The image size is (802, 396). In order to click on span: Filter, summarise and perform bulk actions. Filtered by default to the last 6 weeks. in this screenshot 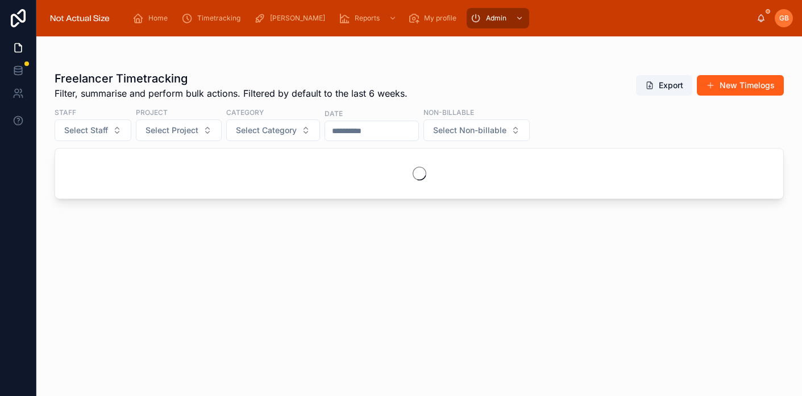, I will do `click(231, 93)`.